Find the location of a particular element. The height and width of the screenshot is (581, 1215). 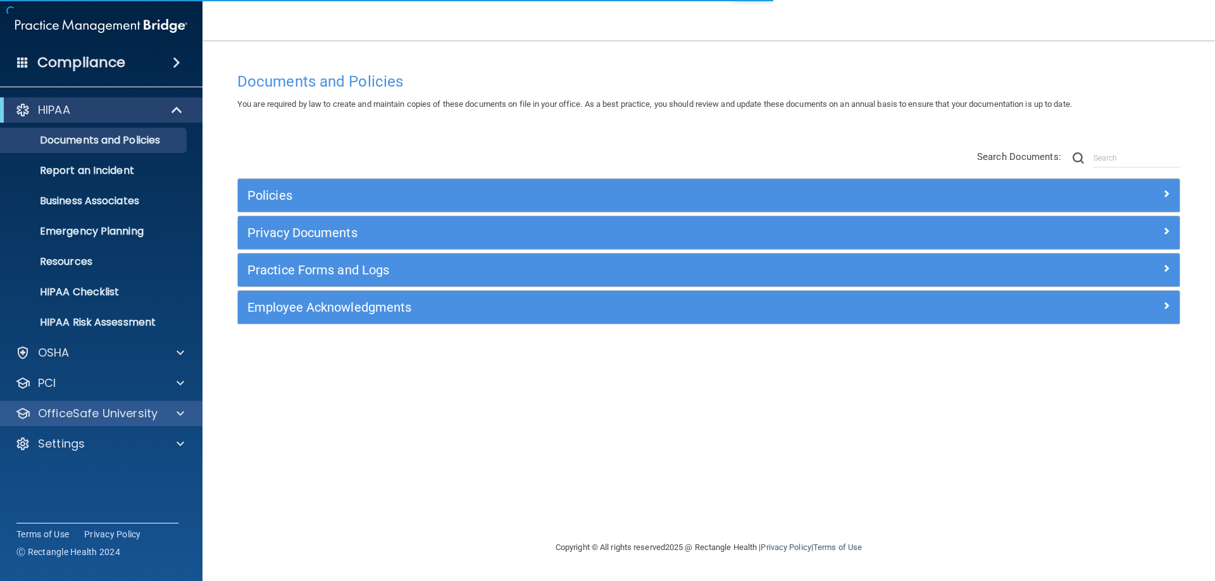

a: Employee Acknowledgments is located at coordinates (708, 307).